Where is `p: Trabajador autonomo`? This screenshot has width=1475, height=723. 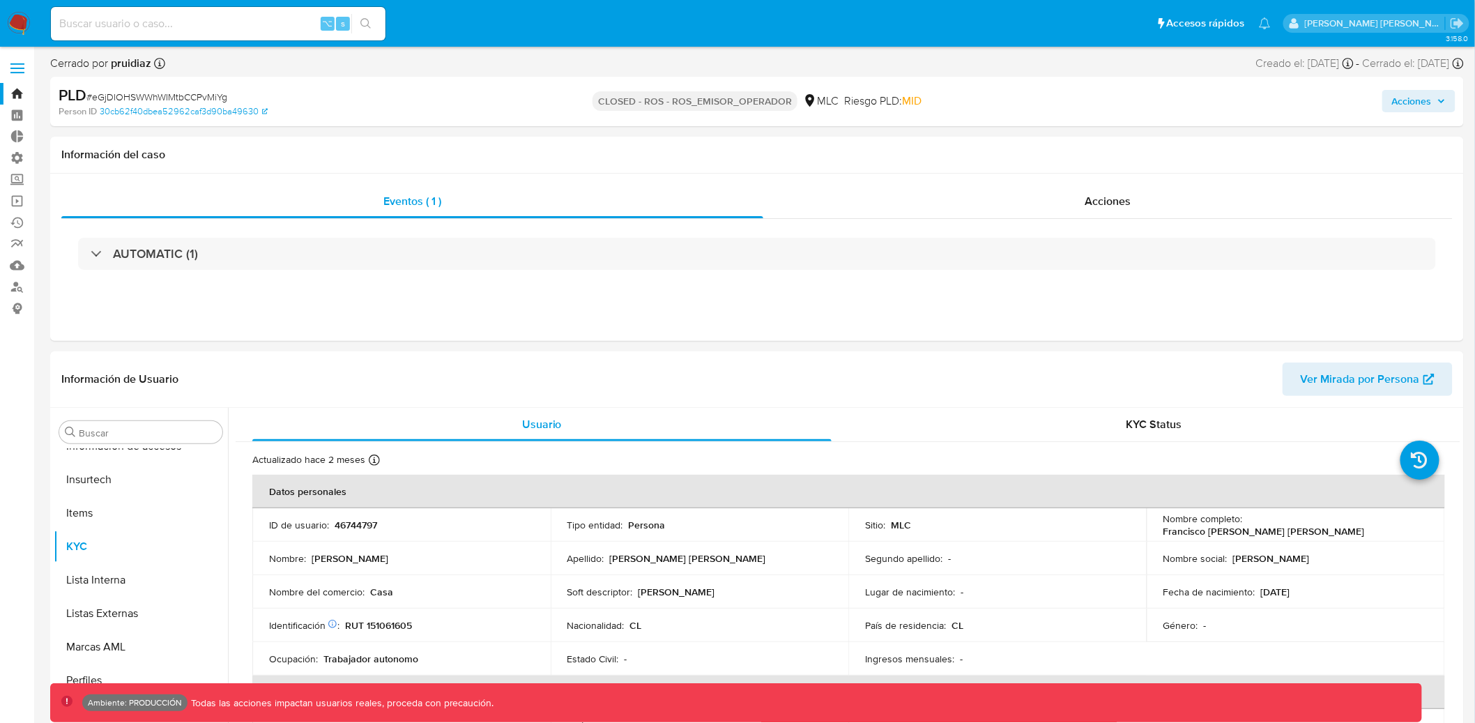 p: Trabajador autonomo is located at coordinates (371, 659).